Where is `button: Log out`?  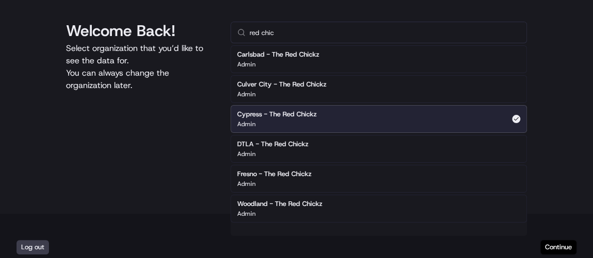 button: Log out is located at coordinates (32, 247).